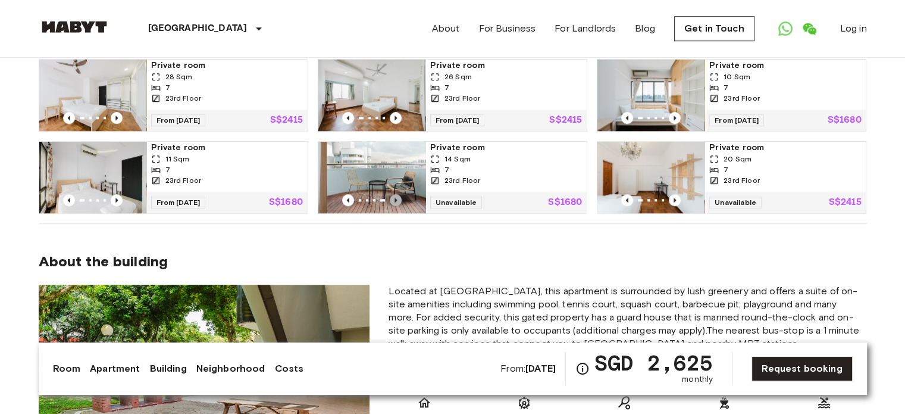  I want to click on span: 28 Sqm, so click(179, 77).